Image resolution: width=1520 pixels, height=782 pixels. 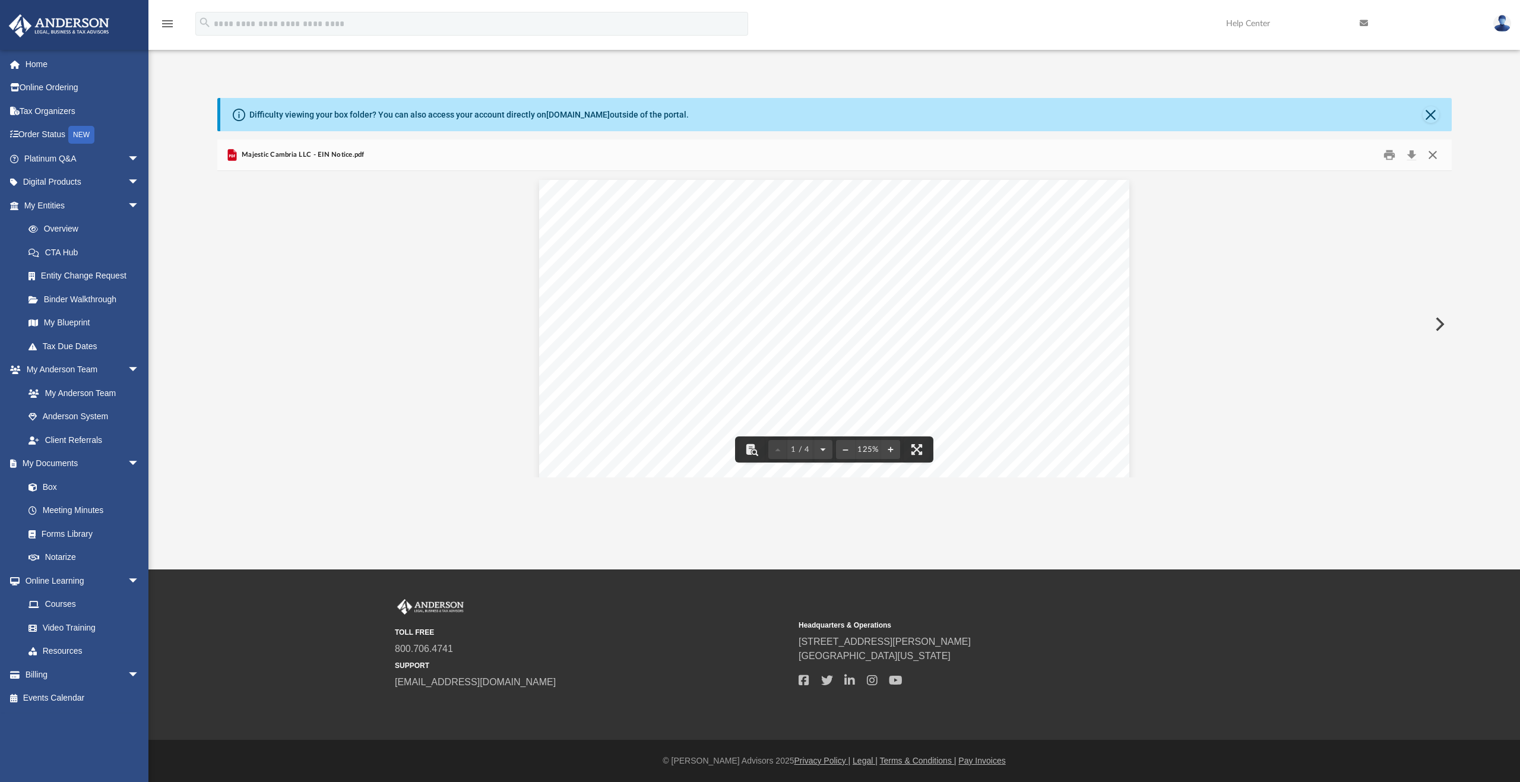 I want to click on i: menu, so click(x=167, y=24).